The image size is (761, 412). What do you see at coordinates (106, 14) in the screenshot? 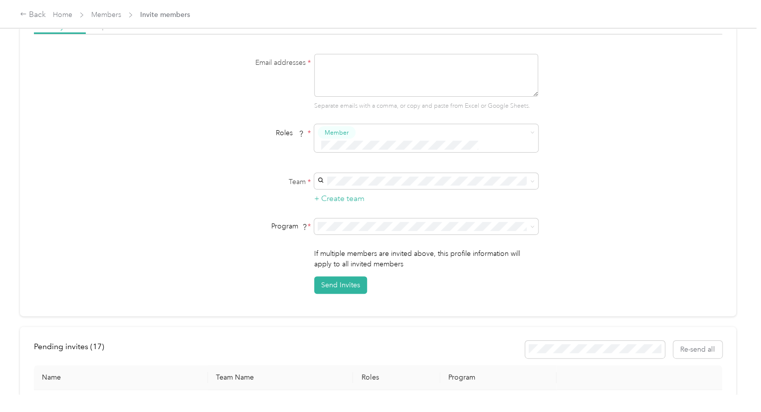
I see `a: Members` at bounding box center [106, 14].